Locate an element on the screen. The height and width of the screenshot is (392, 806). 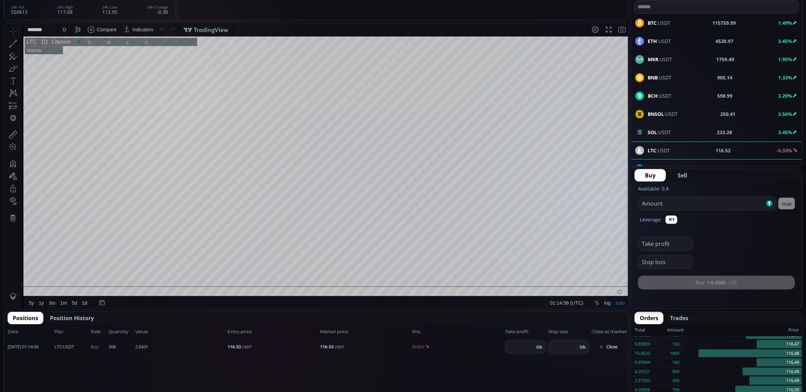
div: Hide Drawings Toolbar is located at coordinates (17, 262).